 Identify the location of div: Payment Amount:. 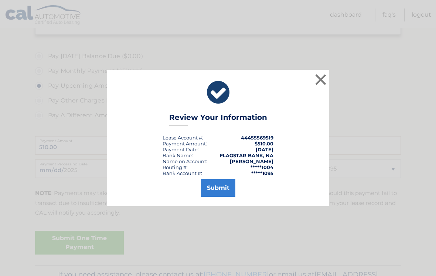
(185, 144).